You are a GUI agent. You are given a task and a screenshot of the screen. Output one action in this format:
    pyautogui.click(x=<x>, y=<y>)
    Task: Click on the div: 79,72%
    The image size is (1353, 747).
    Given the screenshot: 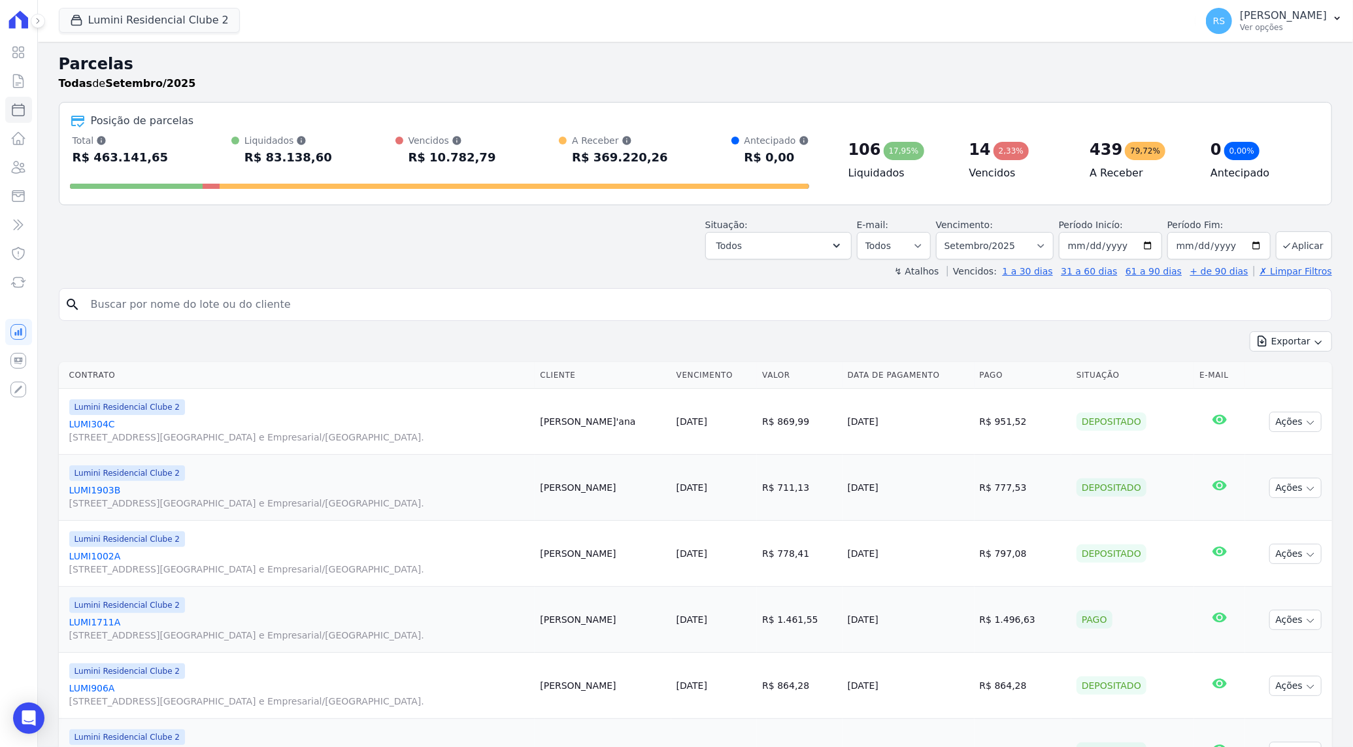 What is the action you would take?
    pyautogui.click(x=1145, y=151)
    